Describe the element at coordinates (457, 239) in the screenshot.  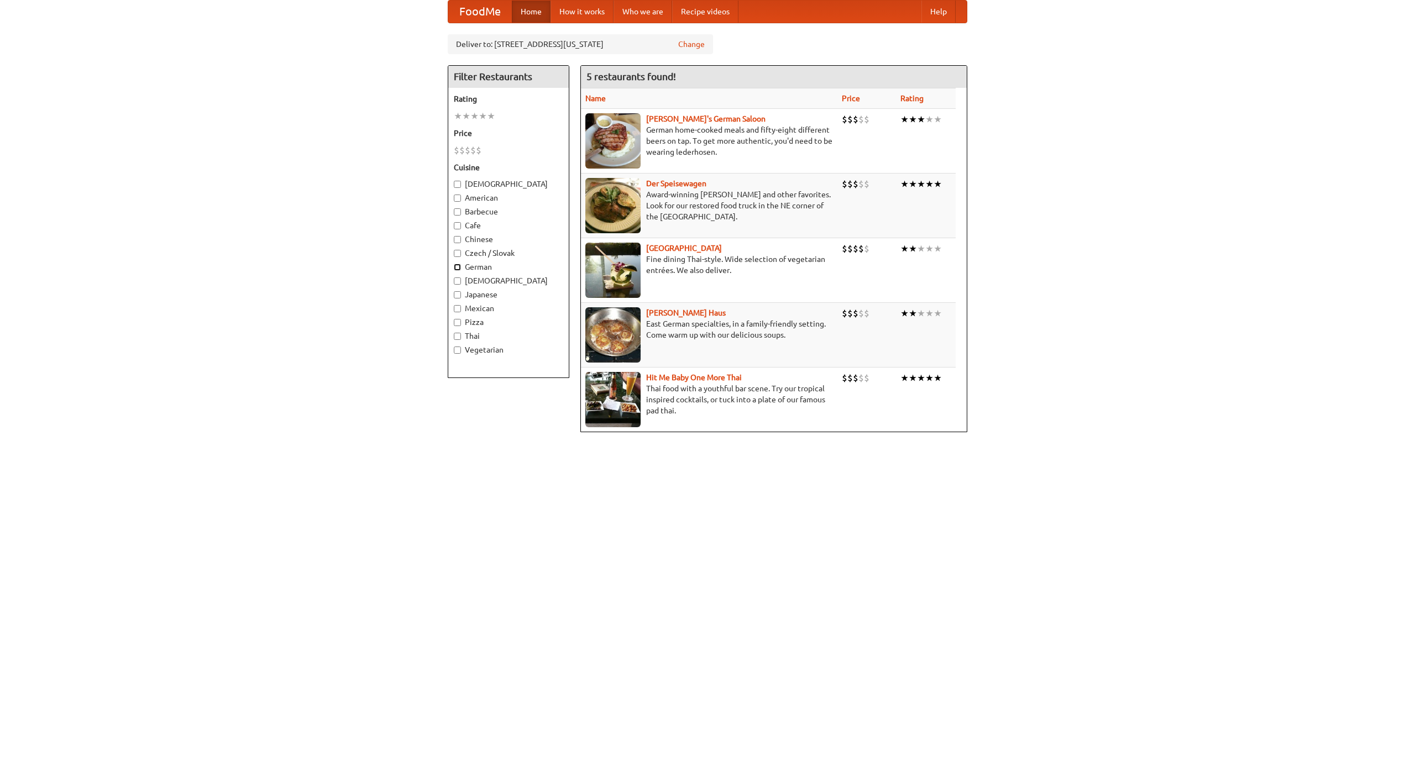
I see `input: Chinese` at that location.